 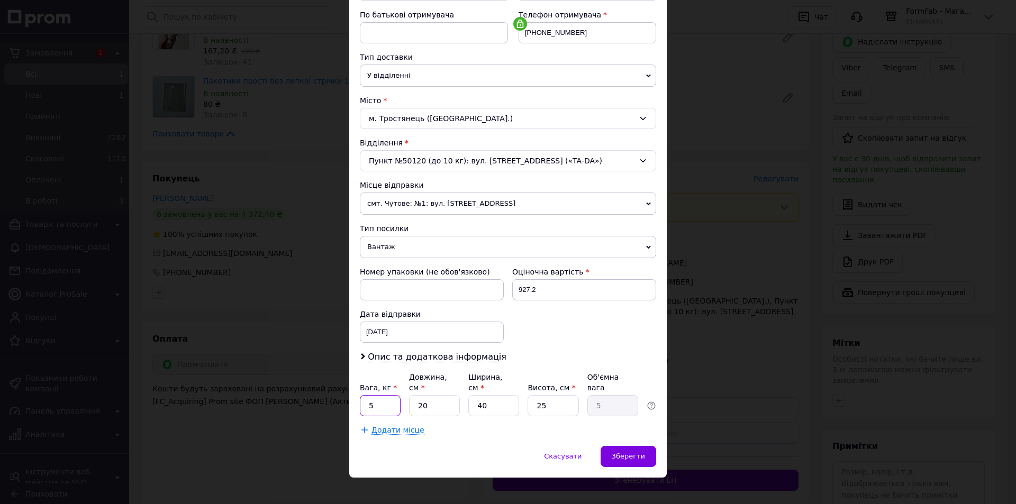 I want to click on span: Скасувати, so click(x=562, y=456).